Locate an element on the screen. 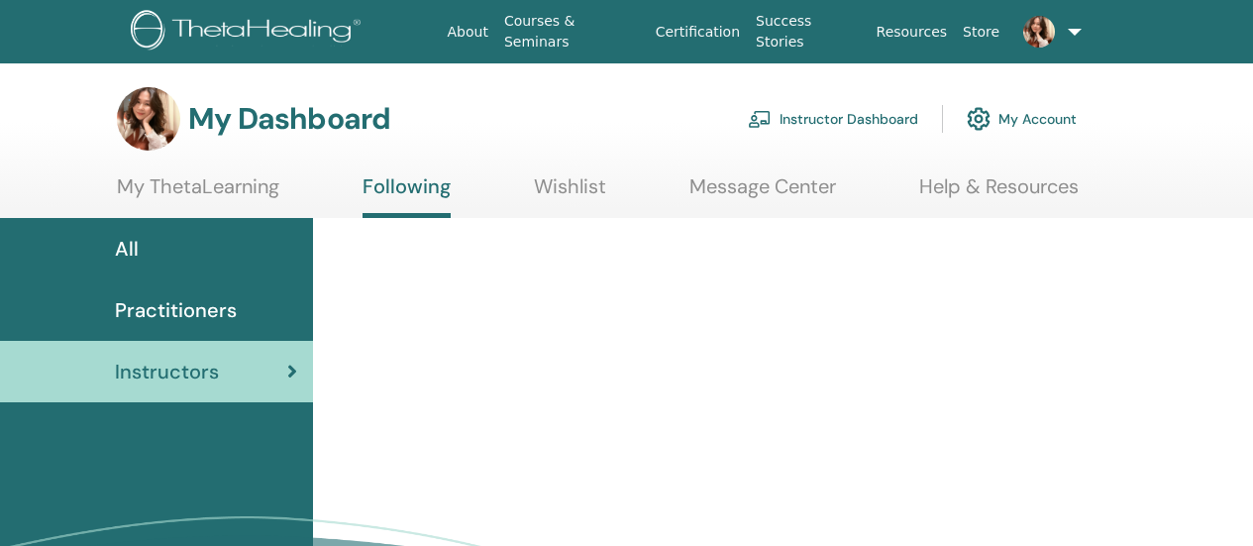 This screenshot has width=1253, height=546. a: Help & Resources is located at coordinates (998, 193).